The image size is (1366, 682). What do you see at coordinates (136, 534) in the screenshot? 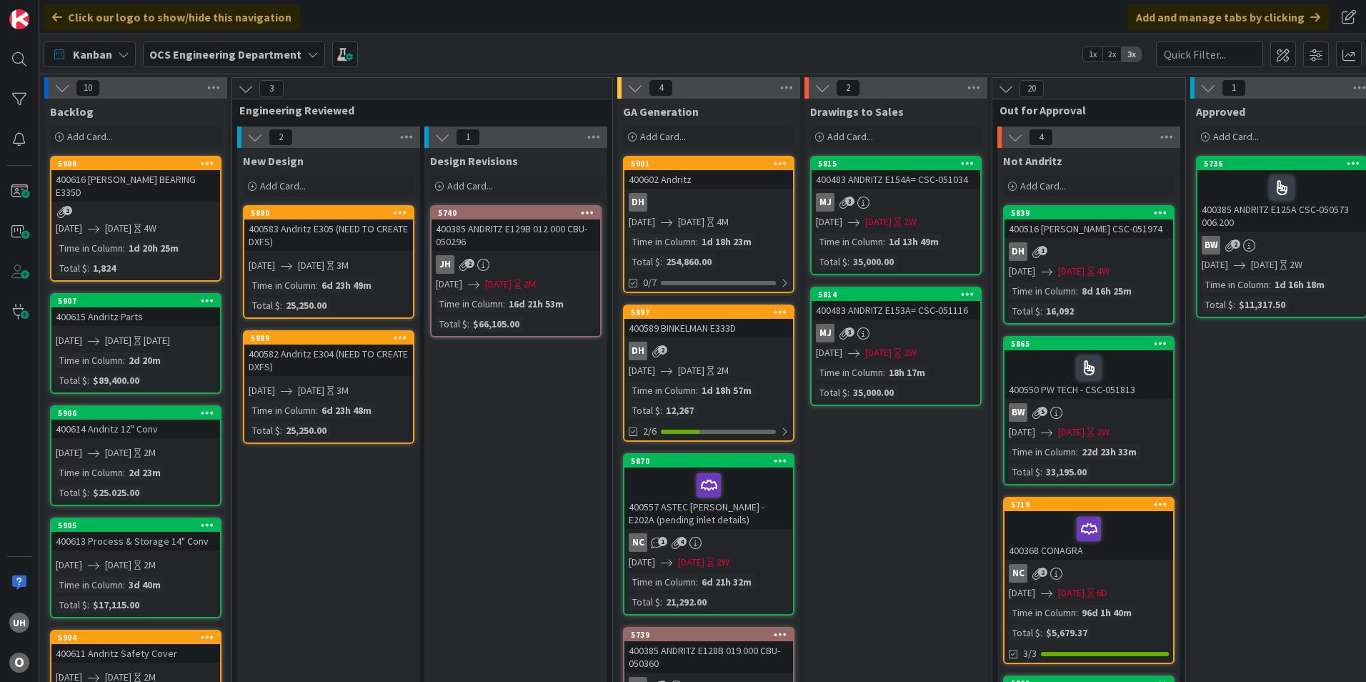
I see `div: 5905400613 Process & Storage 14" Conv` at bounding box center [136, 534].